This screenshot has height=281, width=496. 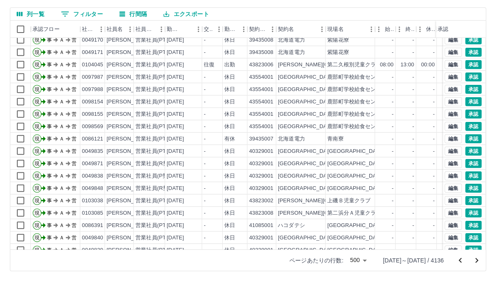 I want to click on div: 39435008, so click(x=261, y=52).